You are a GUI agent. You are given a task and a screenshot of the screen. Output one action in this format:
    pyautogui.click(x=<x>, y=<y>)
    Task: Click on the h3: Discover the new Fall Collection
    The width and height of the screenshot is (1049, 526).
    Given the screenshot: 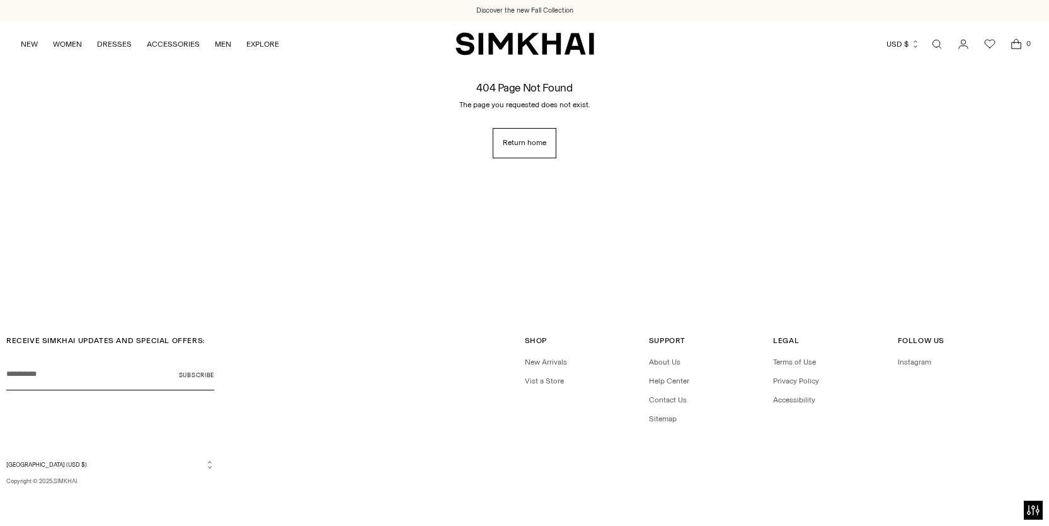 What is the action you would take?
    pyautogui.click(x=525, y=11)
    